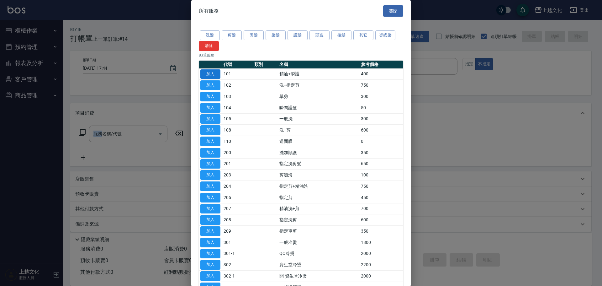 The image size is (602, 286). Describe the element at coordinates (232, 35) in the screenshot. I see `button: 剪髮` at that location.